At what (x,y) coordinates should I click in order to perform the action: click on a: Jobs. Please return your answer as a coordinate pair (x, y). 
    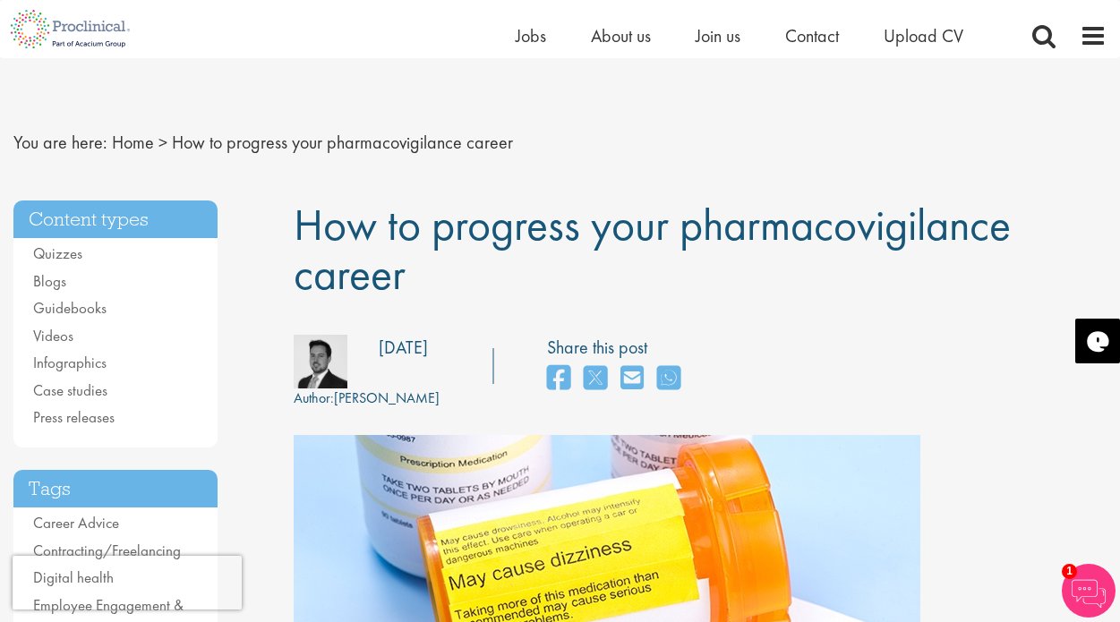
    Looking at the image, I should click on (531, 36).